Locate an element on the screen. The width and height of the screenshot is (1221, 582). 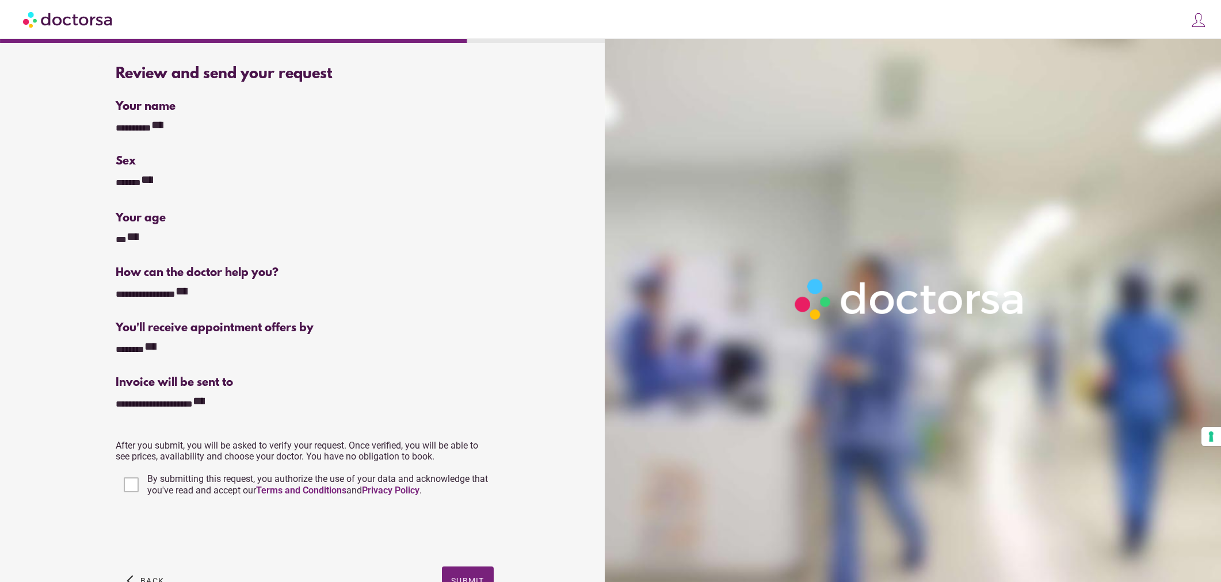
div: Review and send your request is located at coordinates (305, 74).